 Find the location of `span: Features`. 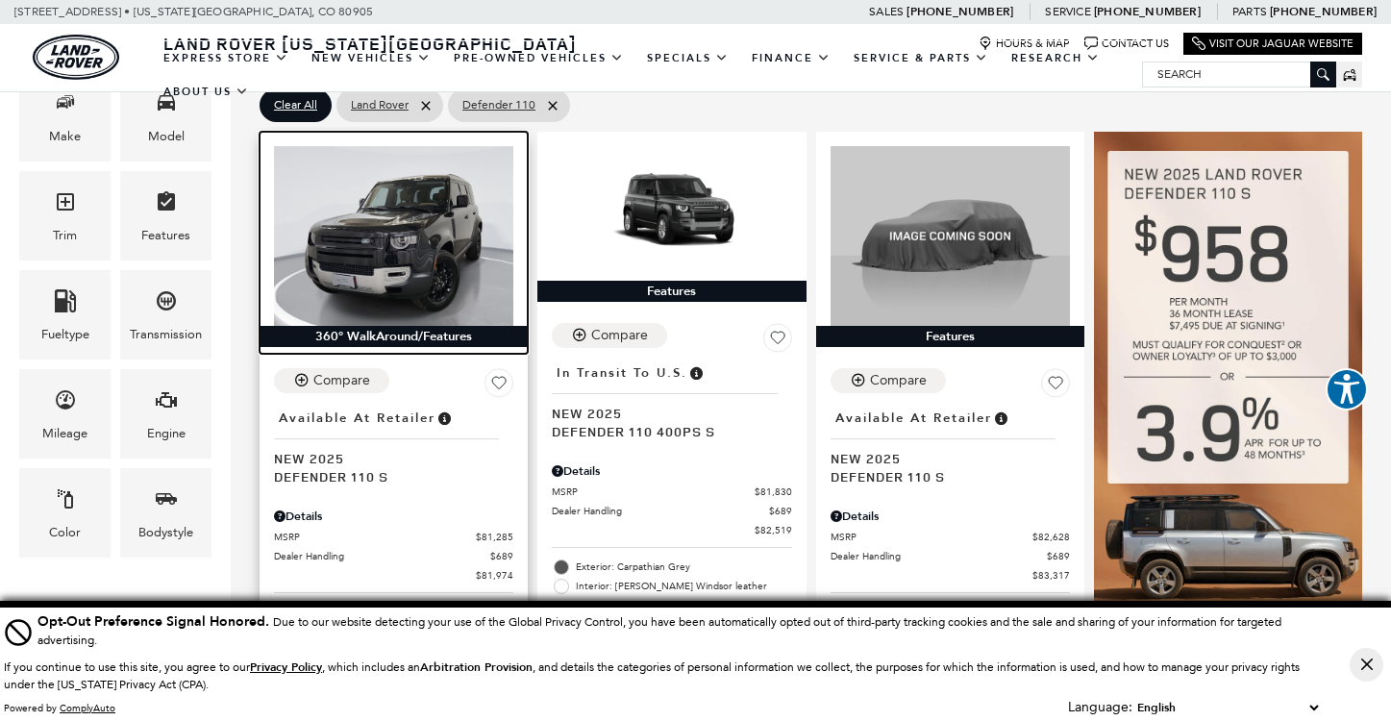

span: Features is located at coordinates (166, 205).